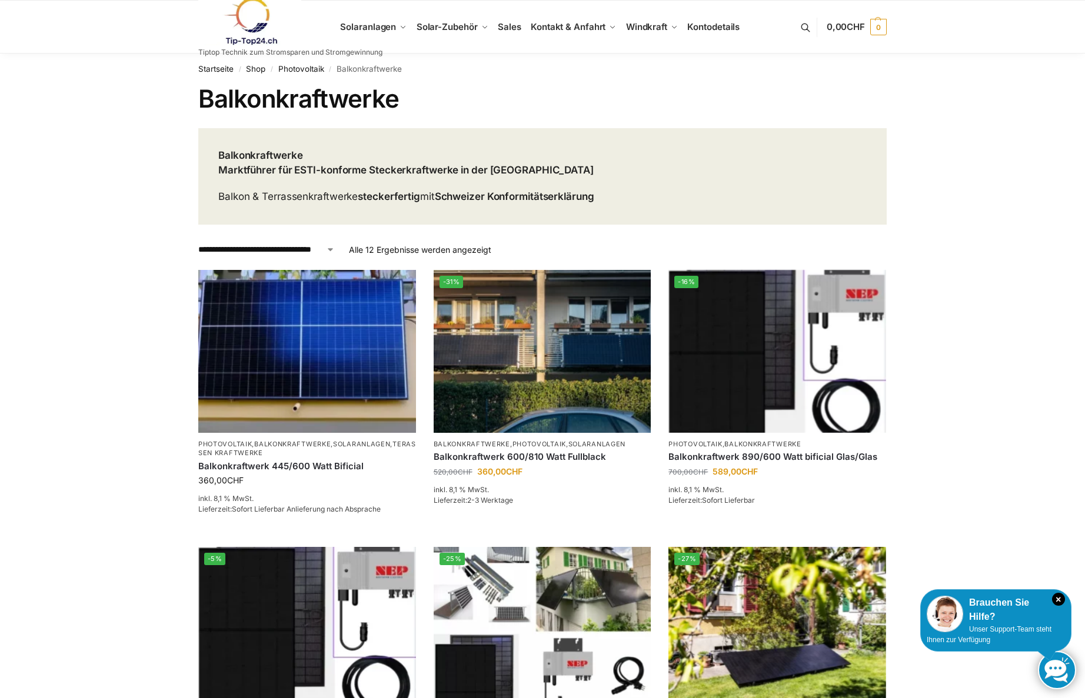  What do you see at coordinates (543, 457) in the screenshot?
I see `a: Balkonkraftwerk 600/810 Watt Fullblack` at bounding box center [543, 457].